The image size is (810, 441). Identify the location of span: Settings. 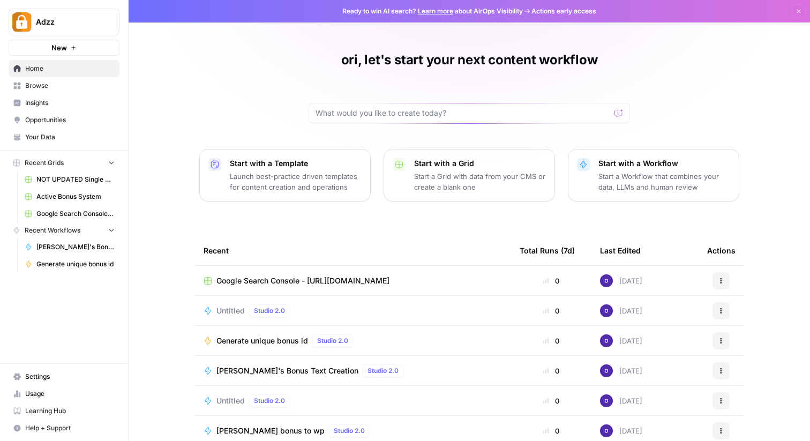
(70, 376).